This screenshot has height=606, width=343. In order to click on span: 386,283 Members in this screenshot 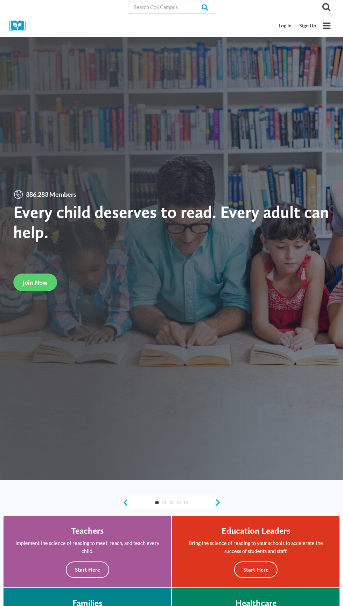, I will do `click(51, 194)`.